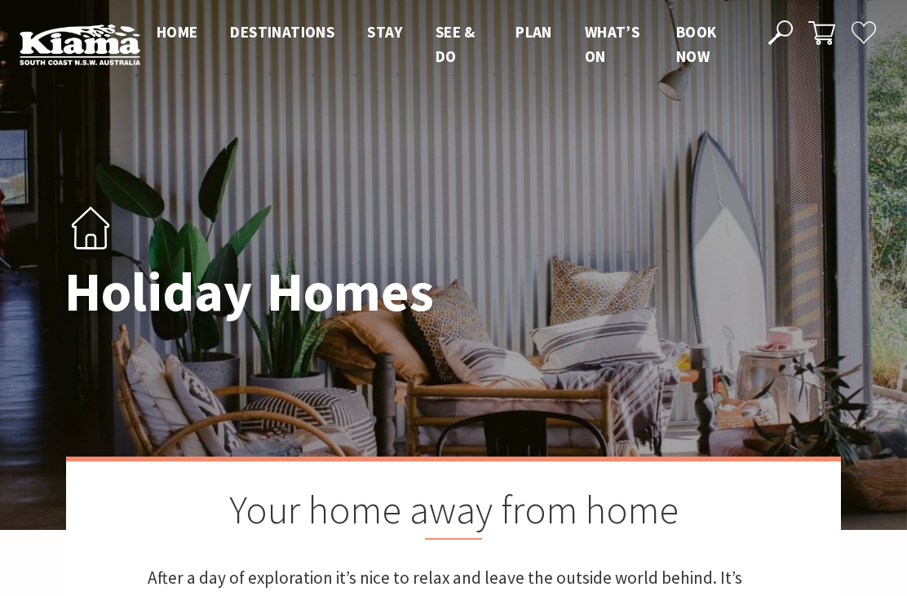 This screenshot has height=596, width=907. Describe the element at coordinates (697, 44) in the screenshot. I see `span: Book now` at that location.